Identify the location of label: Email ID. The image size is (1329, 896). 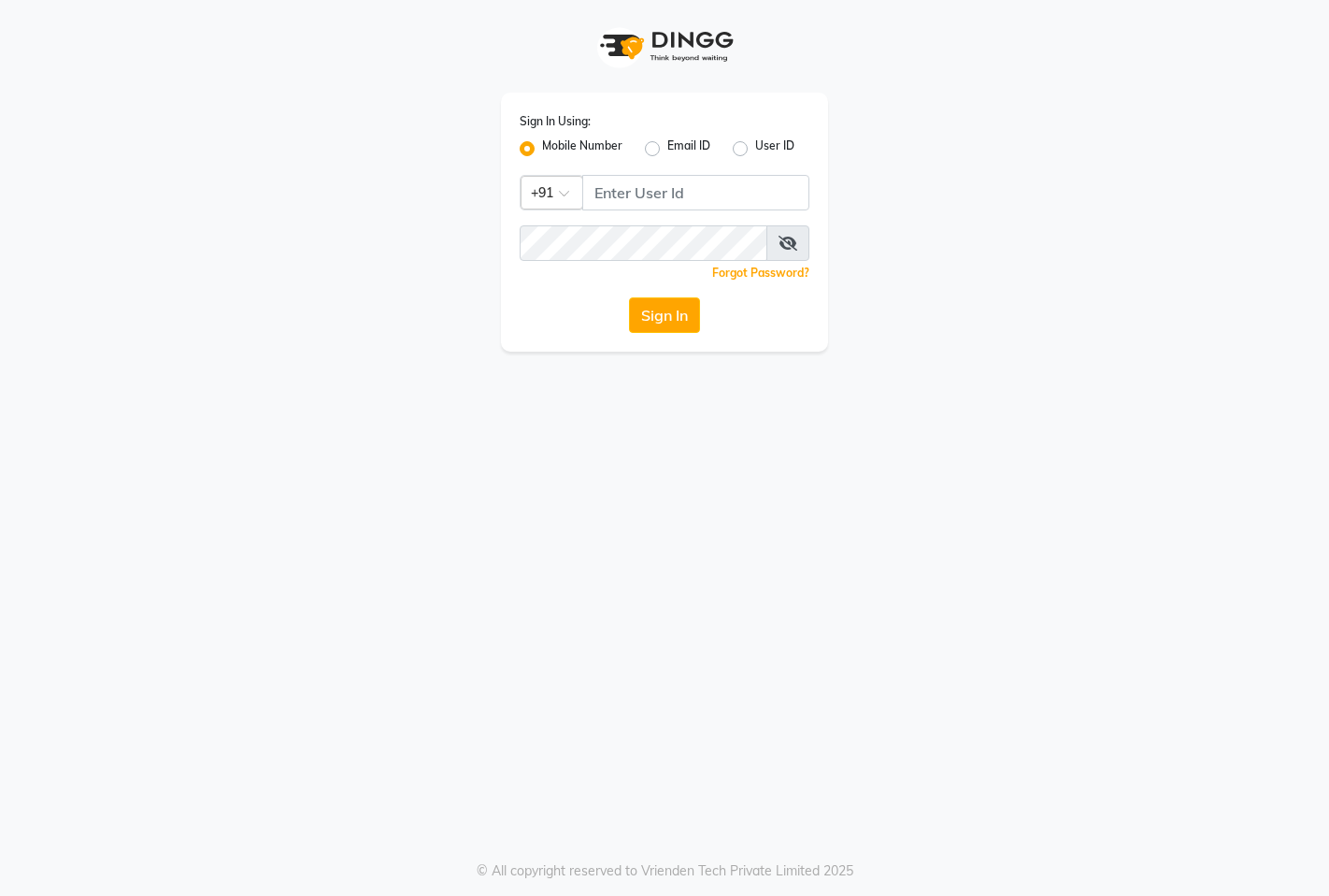
(689, 149).